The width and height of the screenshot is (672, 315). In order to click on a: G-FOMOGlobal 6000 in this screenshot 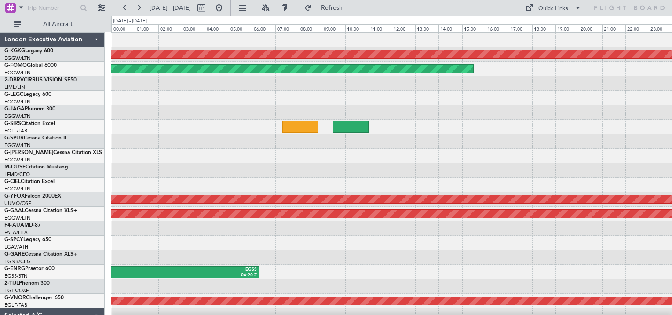, I will do `click(30, 65)`.